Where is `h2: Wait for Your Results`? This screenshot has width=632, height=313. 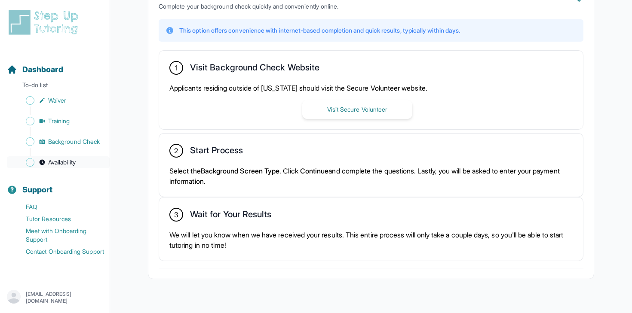 h2: Wait for Your Results is located at coordinates (230, 216).